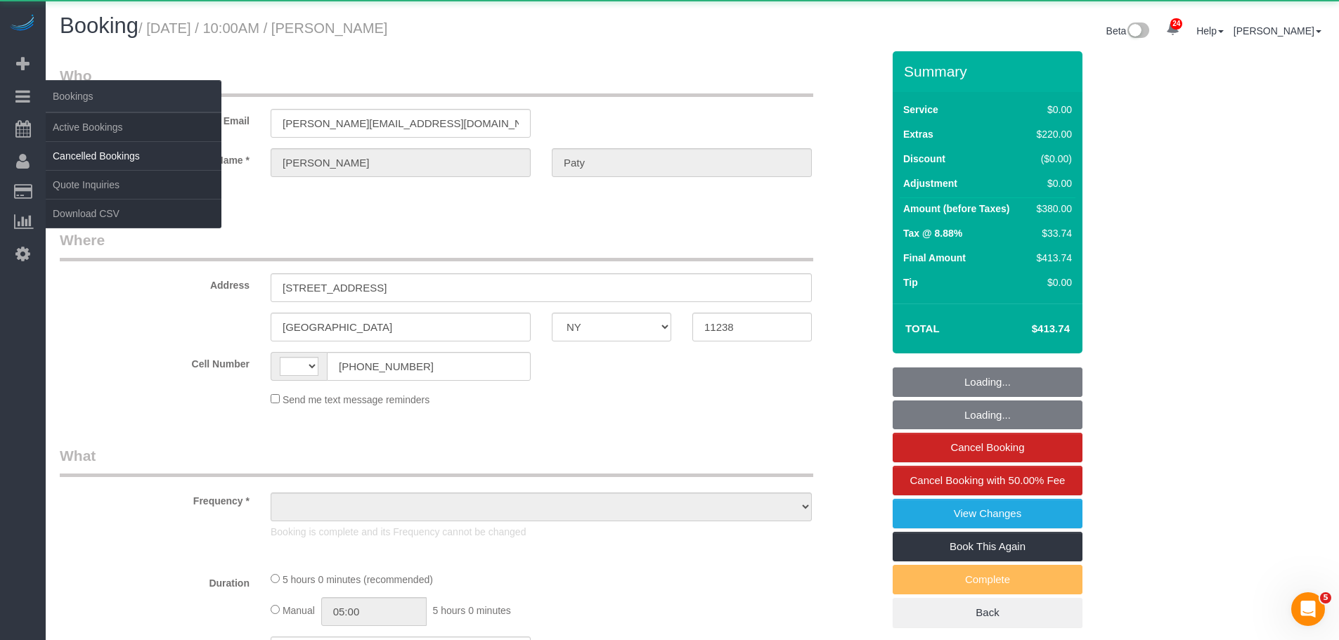 The image size is (1339, 640). What do you see at coordinates (134, 170) in the screenshot?
I see `ul: Bookings` at bounding box center [134, 170].